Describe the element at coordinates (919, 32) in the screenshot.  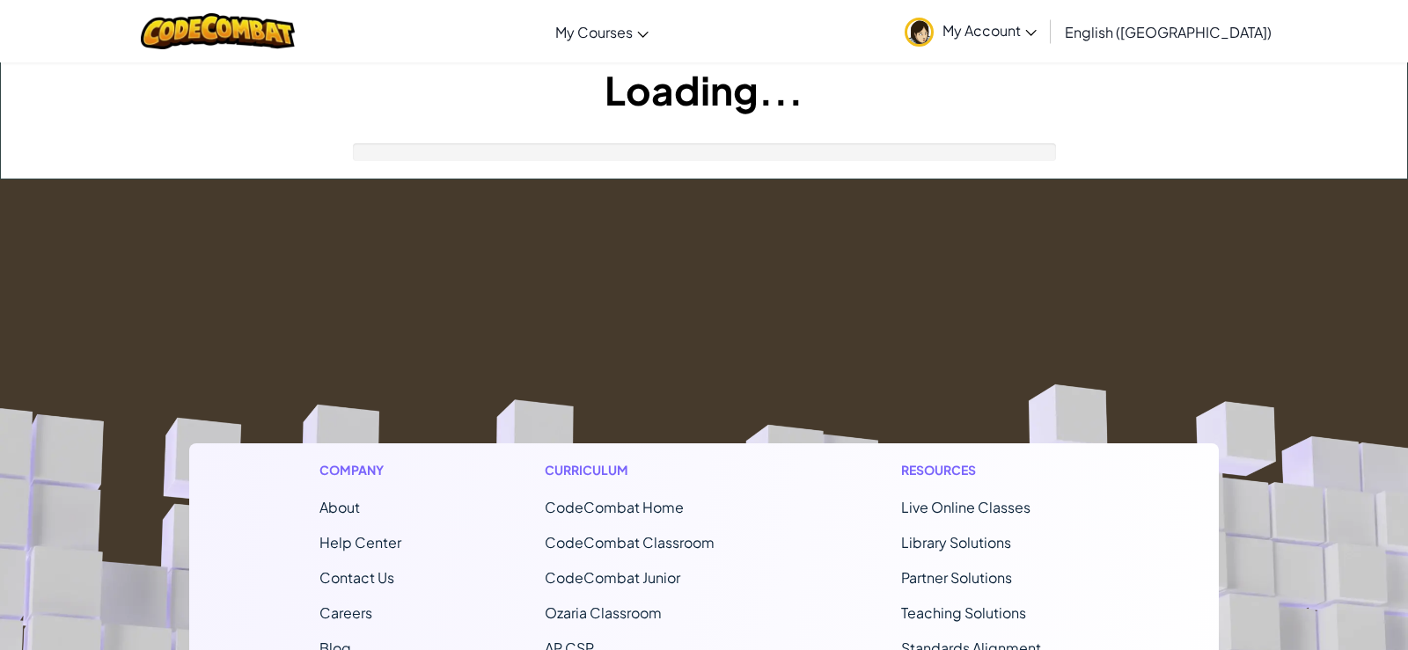
I see `img: avatar` at that location.